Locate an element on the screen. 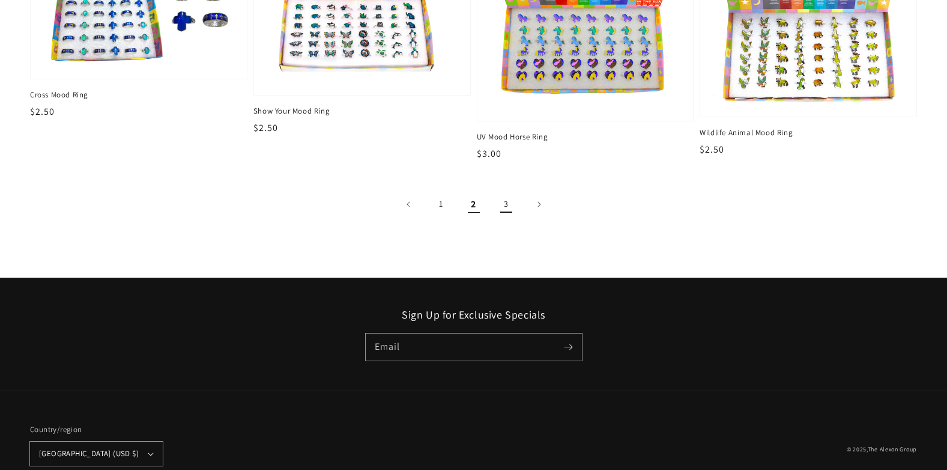  span: UV Mood Horse Ring is located at coordinates (585, 137).